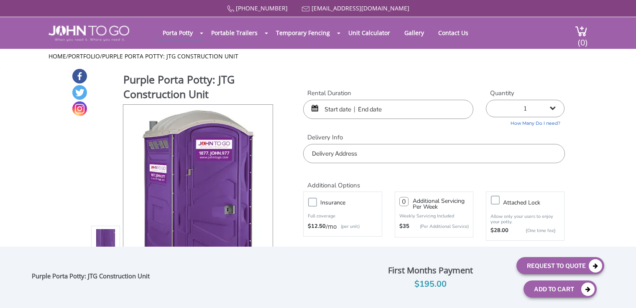 The width and height of the screenshot is (636, 308). What do you see at coordinates (433, 137) in the screenshot?
I see `label: Delivery Info` at bounding box center [433, 137].